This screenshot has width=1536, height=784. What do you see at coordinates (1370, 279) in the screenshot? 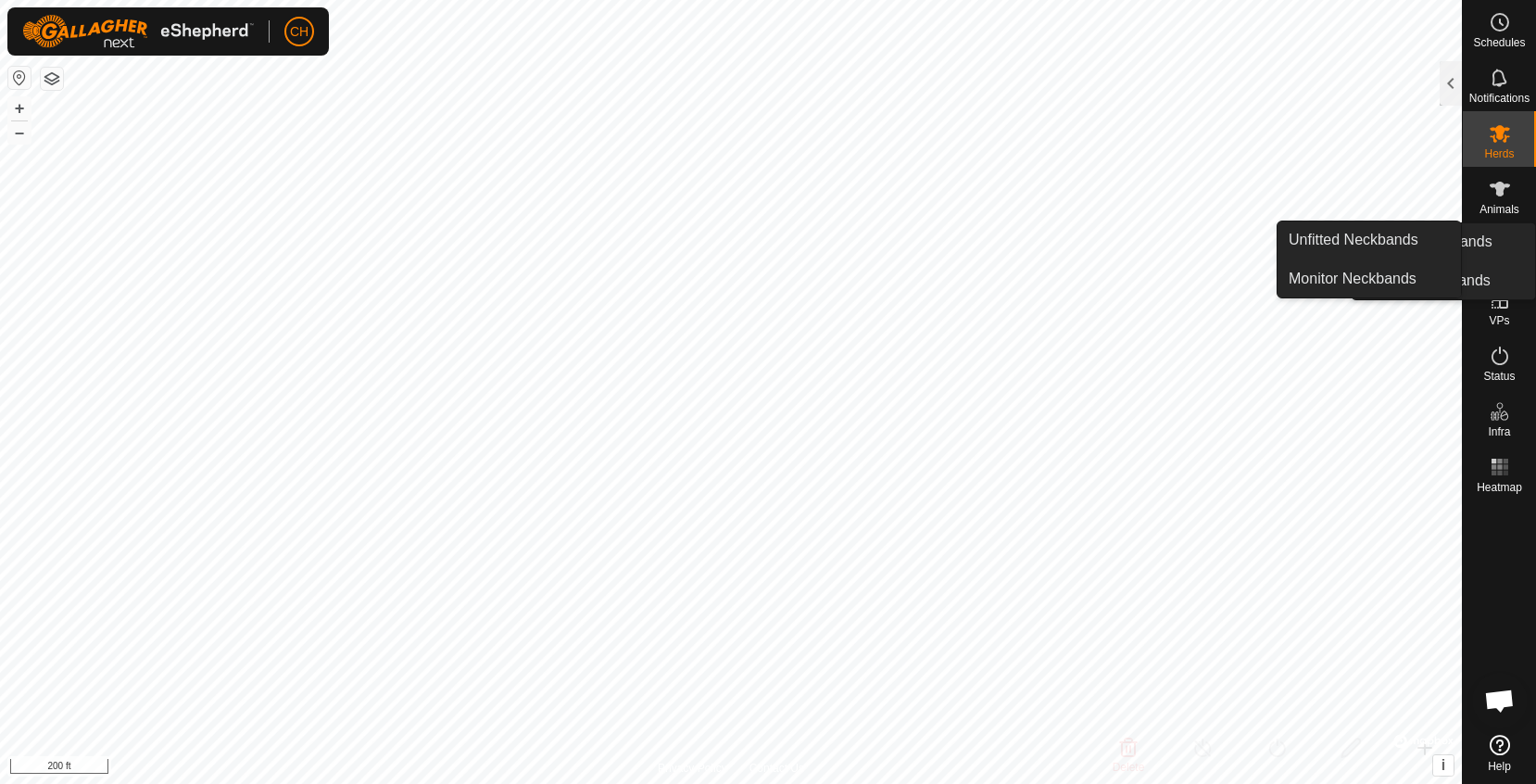
I see `a: Monitor Neckbands` at bounding box center [1370, 279].